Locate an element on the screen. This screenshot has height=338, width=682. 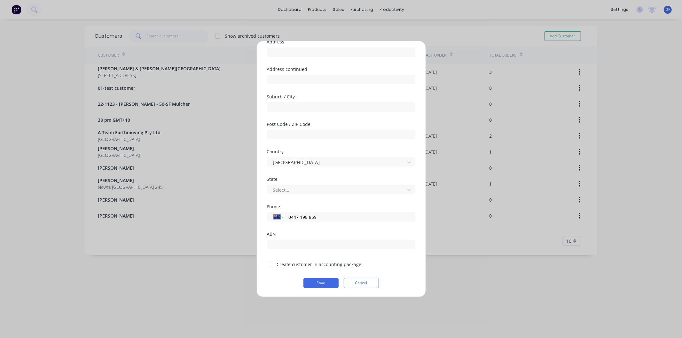
button: Save is located at coordinates (321, 283).